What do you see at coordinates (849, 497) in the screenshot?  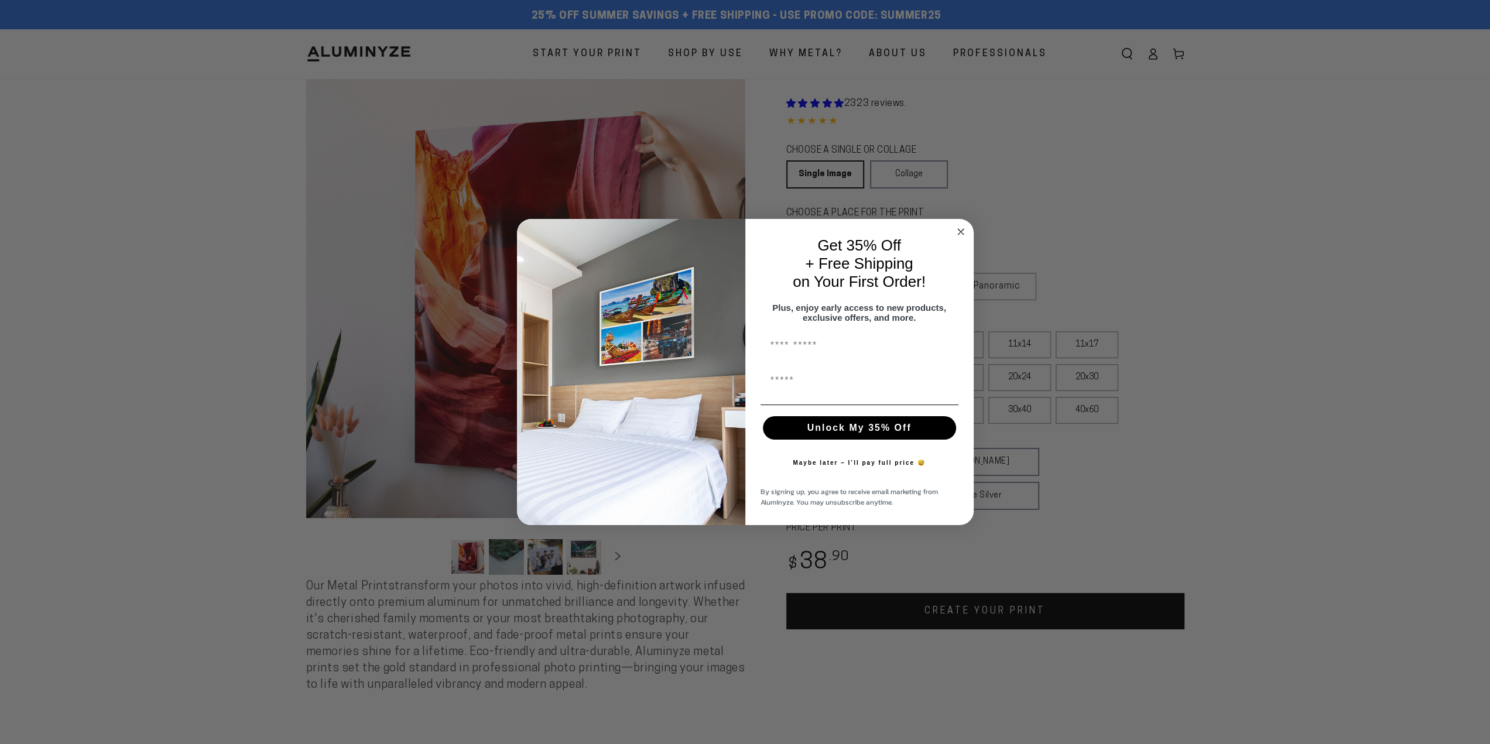 I see `span: By signing up, you agree to receive email marketing from Aluminyze. You may unsubscribe anytime.` at bounding box center [849, 497].